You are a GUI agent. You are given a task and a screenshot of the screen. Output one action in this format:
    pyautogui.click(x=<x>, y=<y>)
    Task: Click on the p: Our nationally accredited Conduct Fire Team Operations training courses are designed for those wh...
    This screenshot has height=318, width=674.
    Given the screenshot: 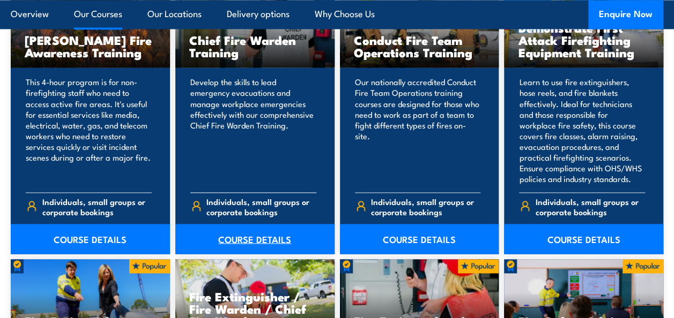 What is the action you would take?
    pyautogui.click(x=417, y=130)
    